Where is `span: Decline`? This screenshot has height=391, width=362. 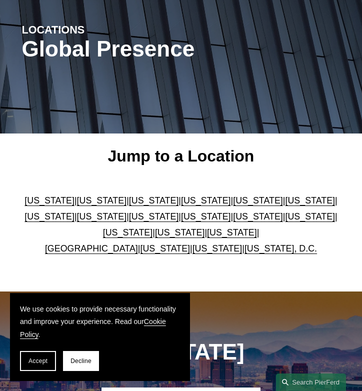
span: Decline is located at coordinates (81, 361).